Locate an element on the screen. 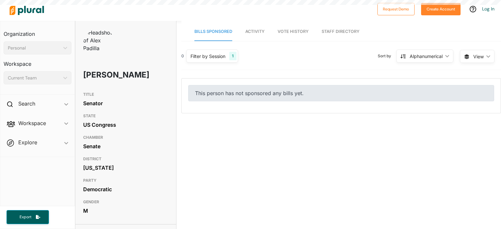 The height and width of the screenshot is (229, 501). span: Activity is located at coordinates (255, 31).